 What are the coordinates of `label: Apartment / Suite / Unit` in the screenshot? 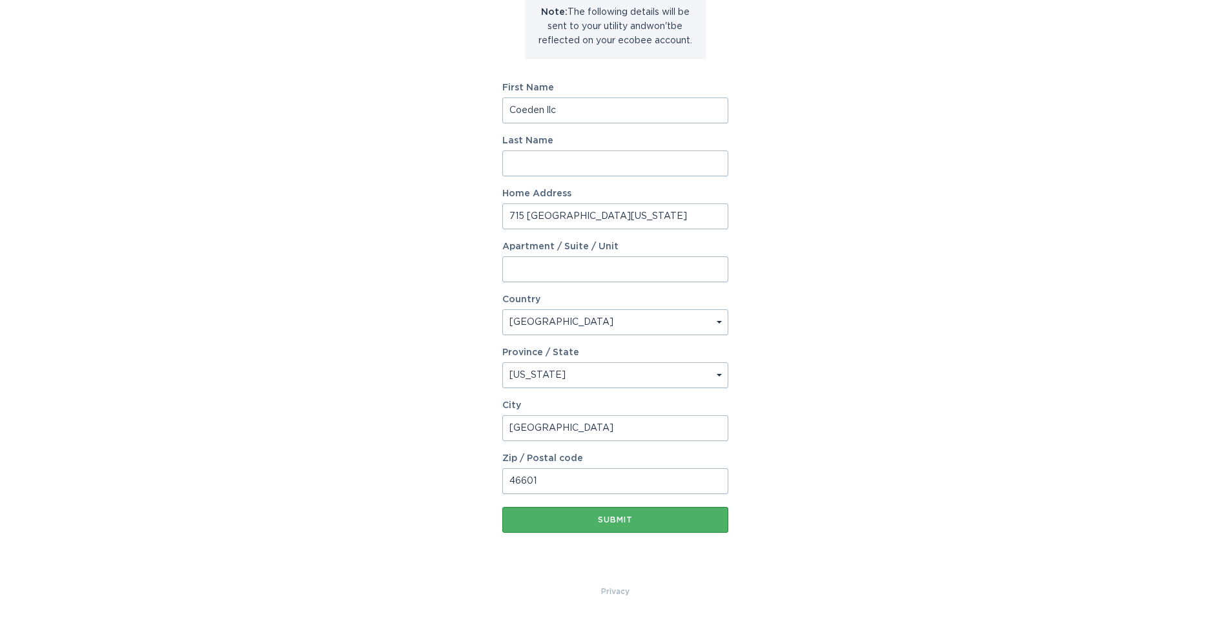 It's located at (615, 247).